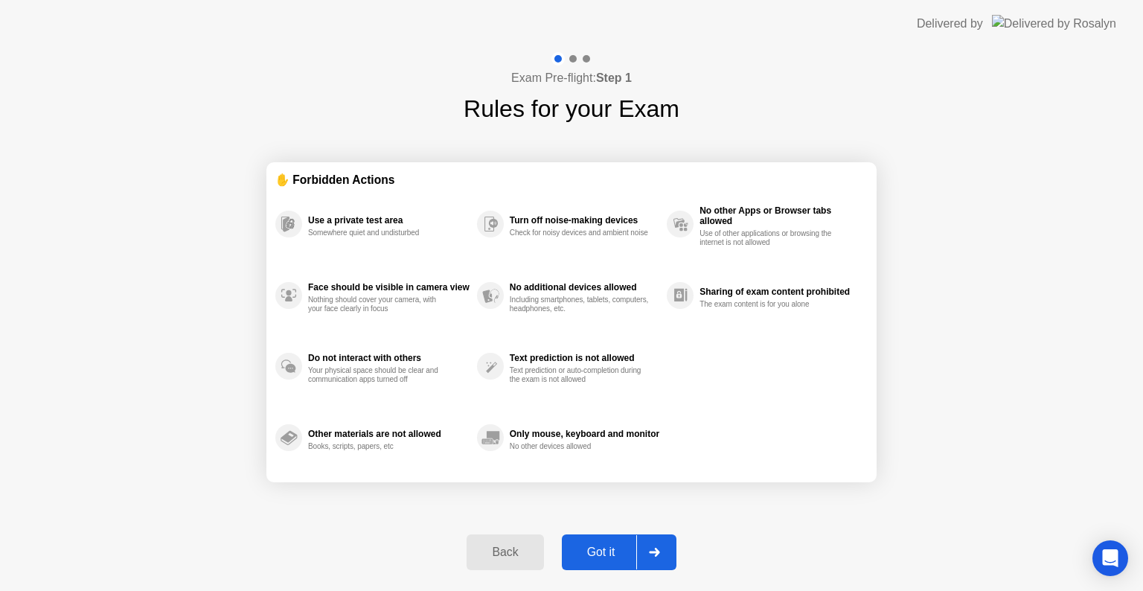  Describe the element at coordinates (572, 78) in the screenshot. I see `h4: Exam Pre-flight:` at that location.